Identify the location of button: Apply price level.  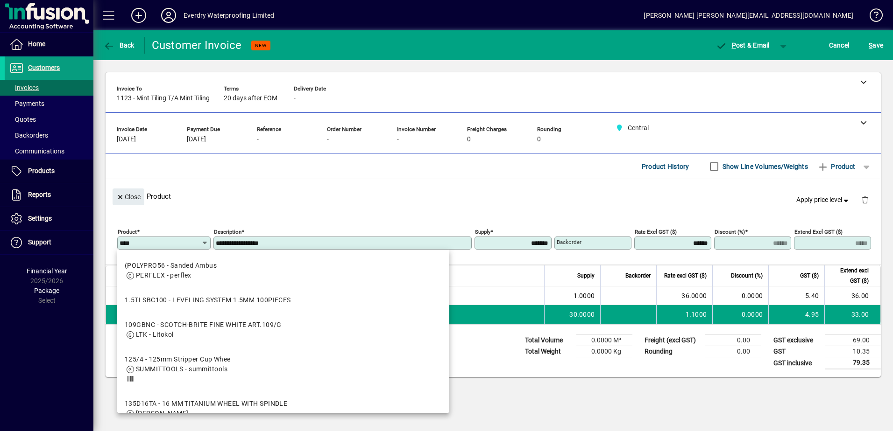
(823, 200).